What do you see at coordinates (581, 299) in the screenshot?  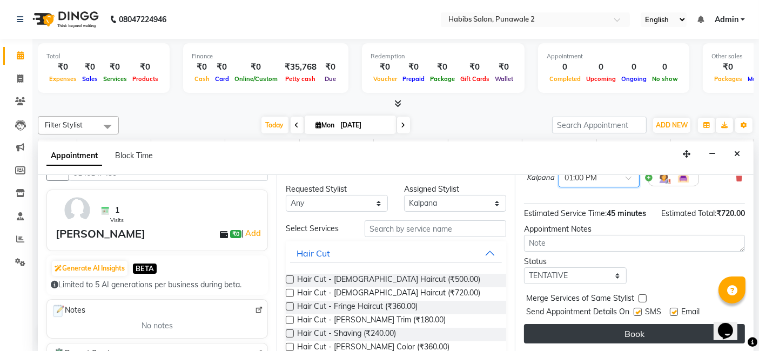 I see `span: Merge Services of Same Stylist` at bounding box center [581, 299].